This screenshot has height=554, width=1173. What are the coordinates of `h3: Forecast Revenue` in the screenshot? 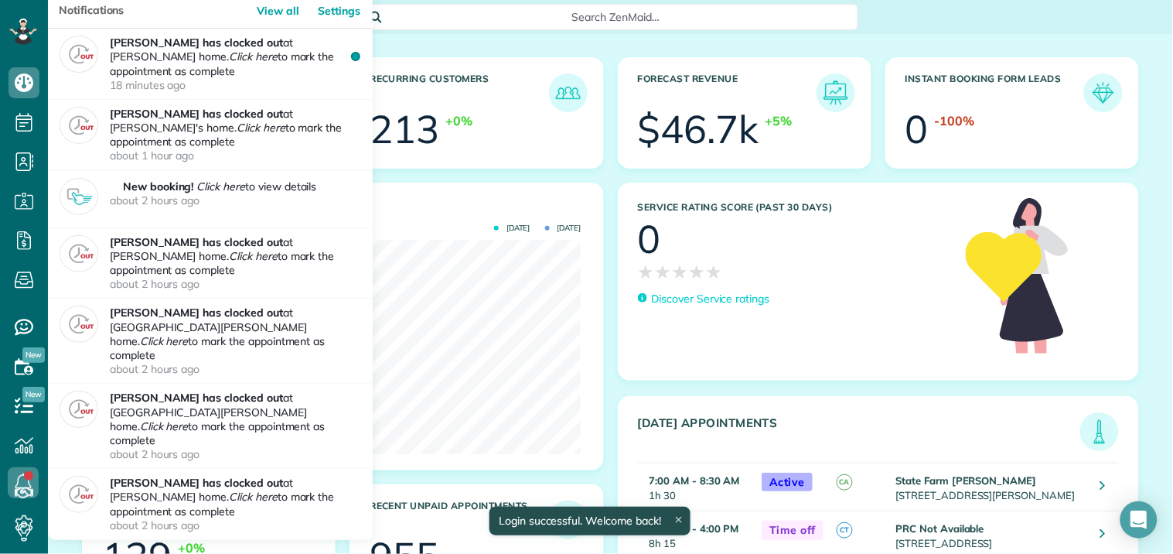 It's located at (727, 93).